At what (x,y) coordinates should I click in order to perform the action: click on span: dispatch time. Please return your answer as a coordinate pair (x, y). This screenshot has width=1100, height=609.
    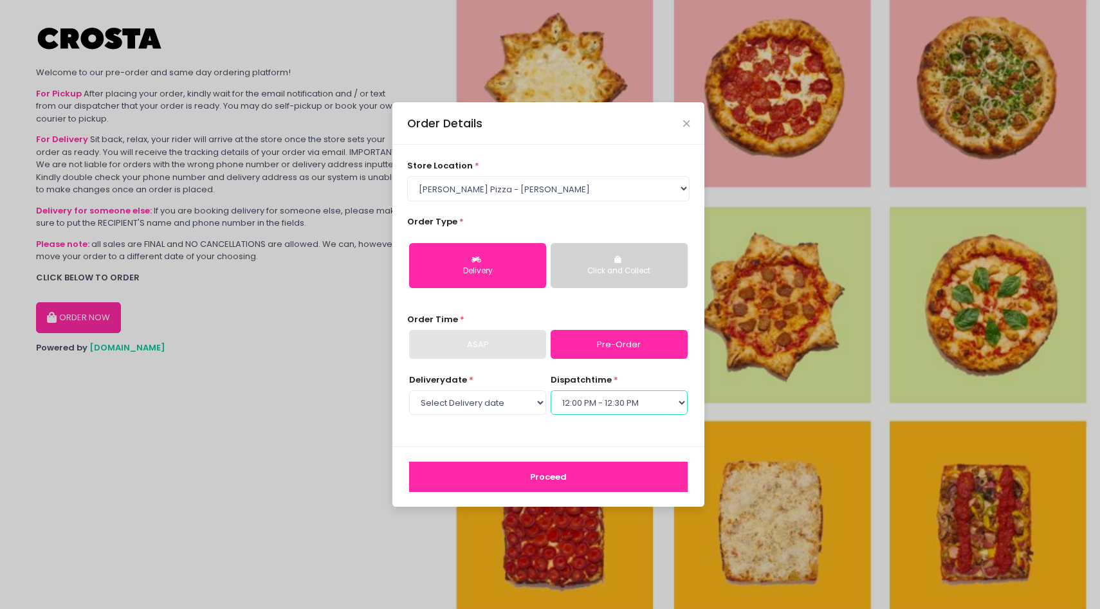
    Looking at the image, I should click on (581, 380).